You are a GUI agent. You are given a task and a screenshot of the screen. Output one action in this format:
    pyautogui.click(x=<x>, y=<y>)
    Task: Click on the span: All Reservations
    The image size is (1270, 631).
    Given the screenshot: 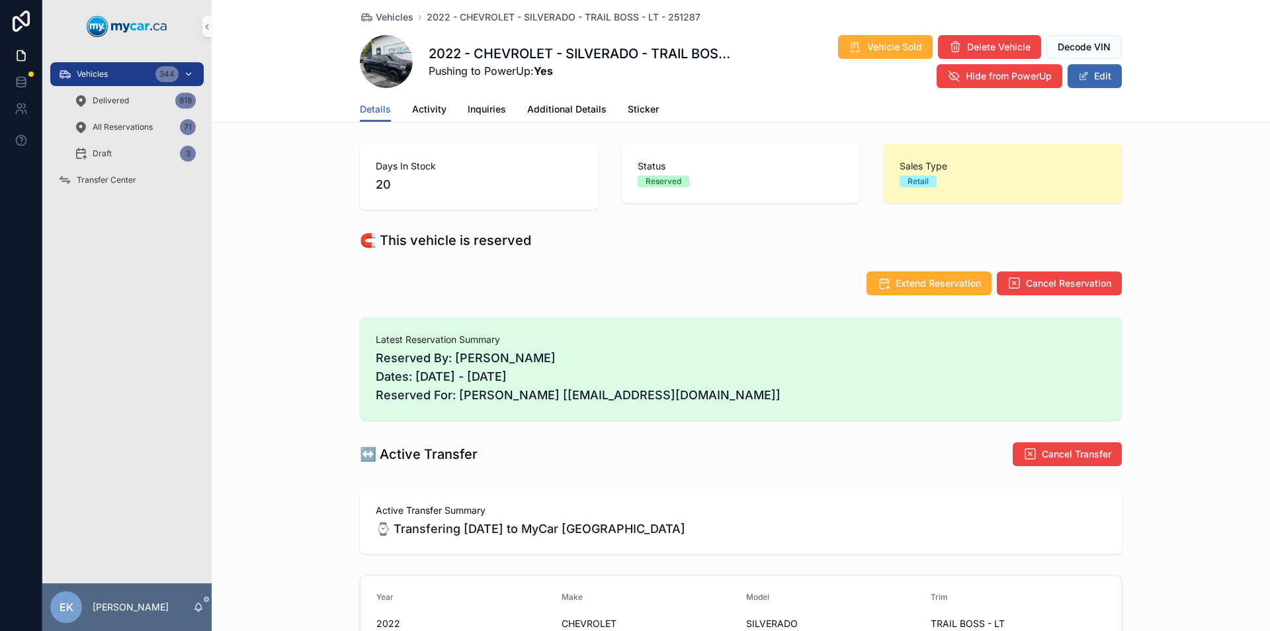 What is the action you would take?
    pyautogui.click(x=122, y=127)
    